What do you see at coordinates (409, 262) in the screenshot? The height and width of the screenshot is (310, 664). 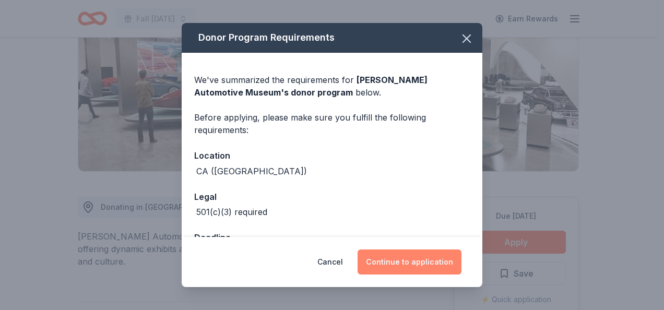 I see `button: Continue to application` at bounding box center [409, 262].